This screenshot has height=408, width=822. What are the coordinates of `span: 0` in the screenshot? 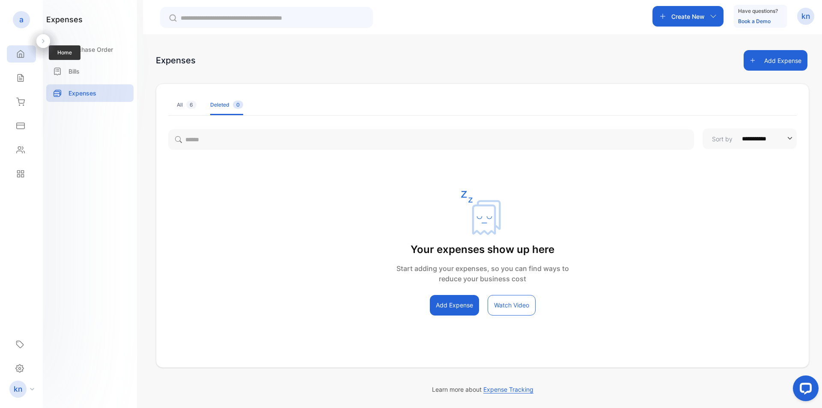 It's located at (238, 104).